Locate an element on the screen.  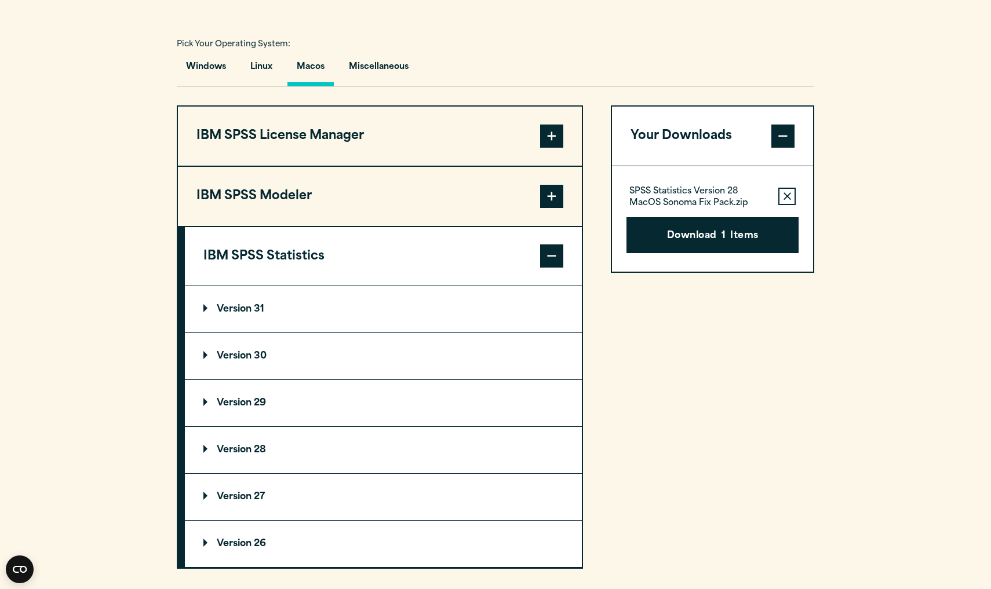
button: Download1Items is located at coordinates (712, 235).